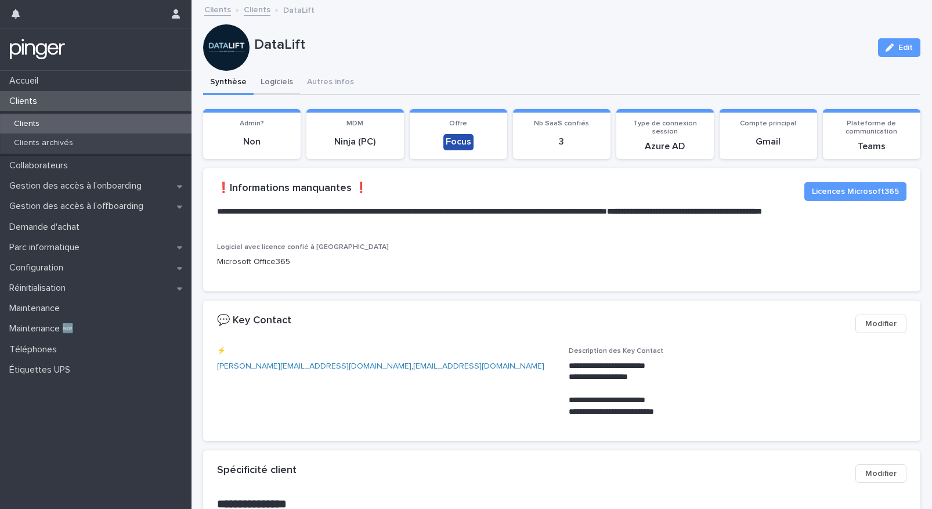  Describe the element at coordinates (458, 124) in the screenshot. I see `span: Offre` at that location.